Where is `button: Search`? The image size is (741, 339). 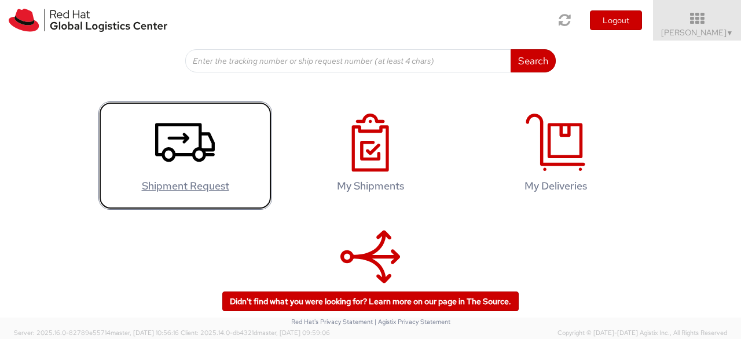 button: Search is located at coordinates (533, 61).